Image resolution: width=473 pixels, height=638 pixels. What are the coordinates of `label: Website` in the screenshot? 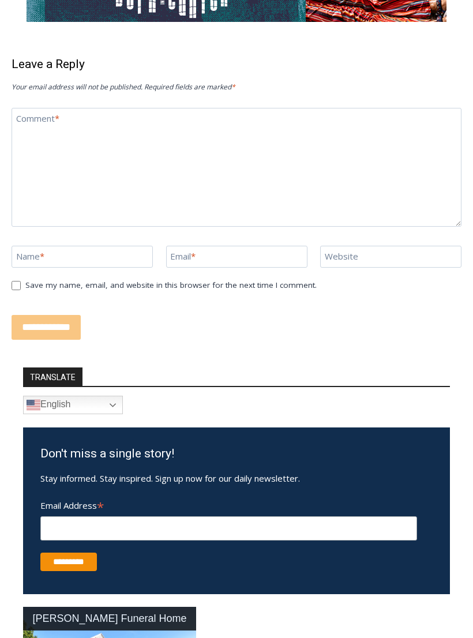 It's located at (341, 258).